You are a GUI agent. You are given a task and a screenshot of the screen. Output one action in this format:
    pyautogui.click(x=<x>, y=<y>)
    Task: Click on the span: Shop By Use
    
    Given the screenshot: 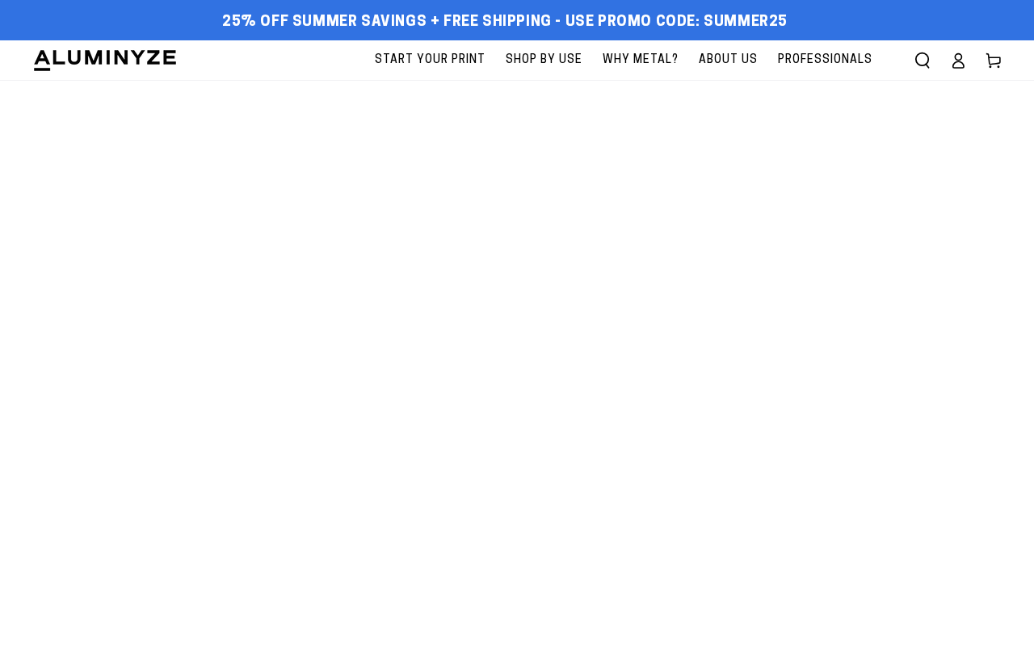 What is the action you would take?
    pyautogui.click(x=544, y=60)
    